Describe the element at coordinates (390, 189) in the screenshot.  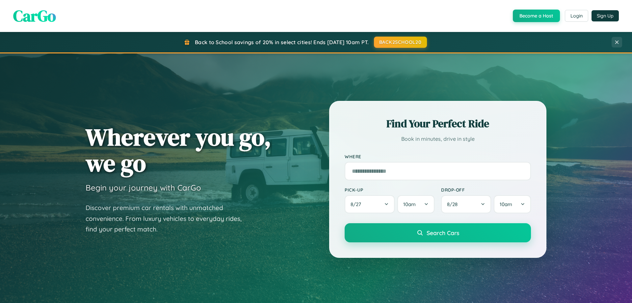
I see `label: Pick-up` at that location.